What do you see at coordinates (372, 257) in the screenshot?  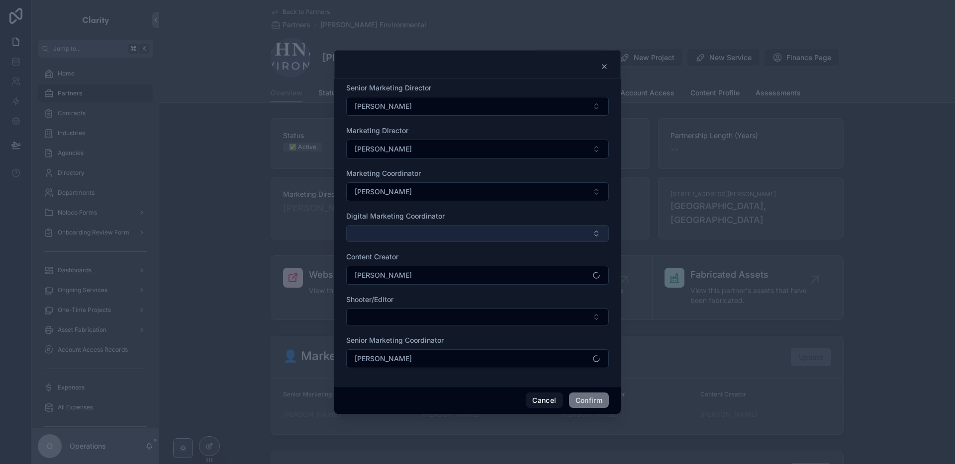 I see `span: Content Creator` at bounding box center [372, 257].